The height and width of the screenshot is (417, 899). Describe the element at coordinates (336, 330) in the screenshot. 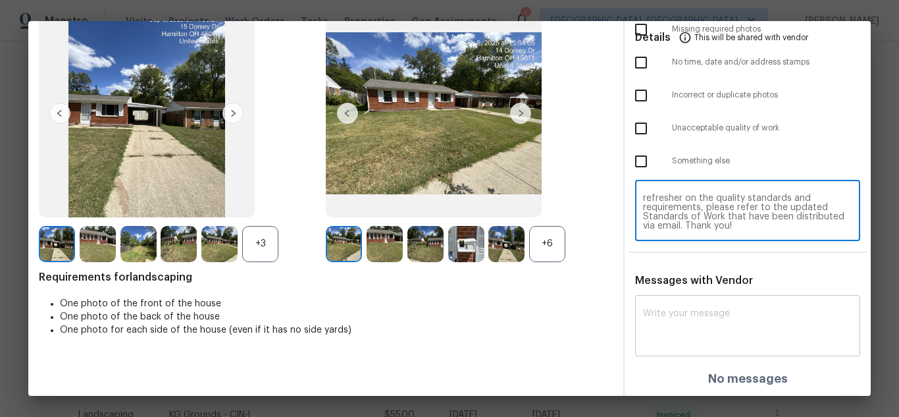

I see `li: One photo for each side of the house (even if it has no side yards)` at that location.